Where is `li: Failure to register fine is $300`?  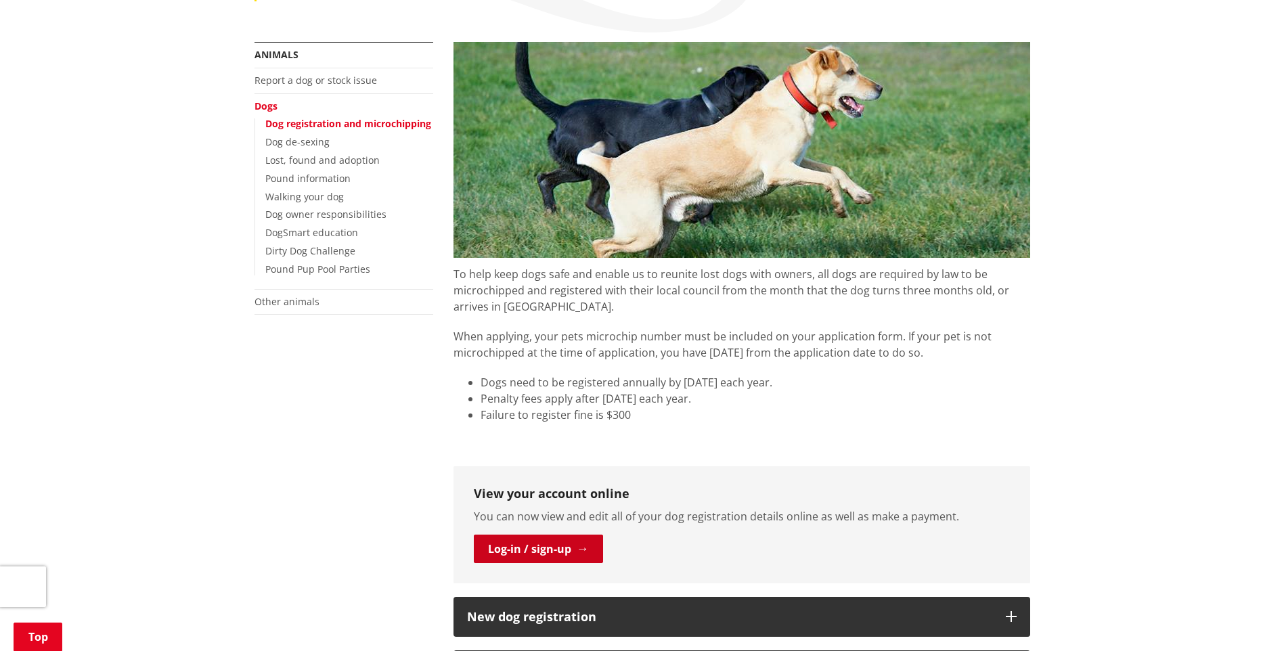
li: Failure to register fine is $300 is located at coordinates (755, 415).